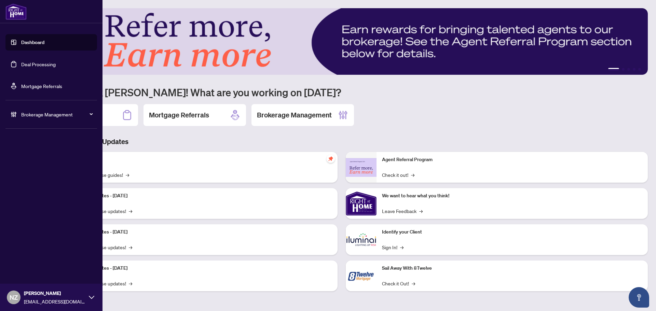  I want to click on button: 3, so click(629, 69).